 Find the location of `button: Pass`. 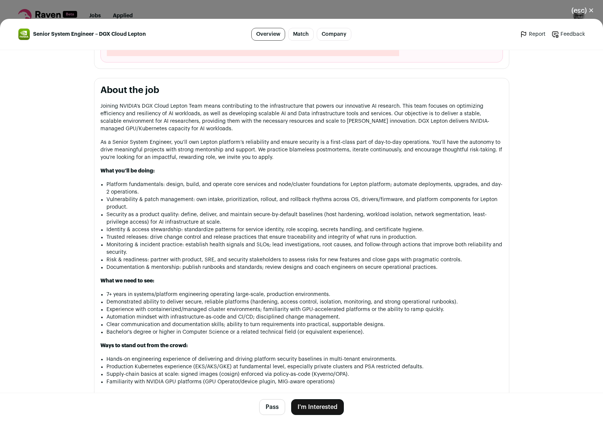

button: Pass is located at coordinates (272, 407).